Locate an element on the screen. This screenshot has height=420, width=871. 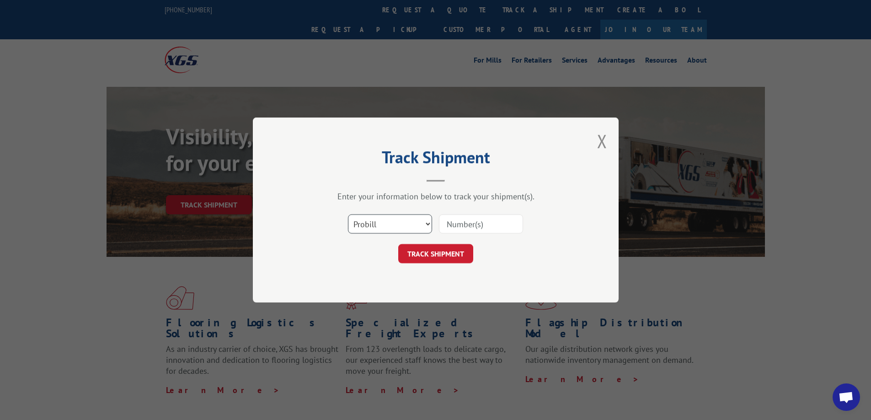
div: Open chat is located at coordinates (846, 397).